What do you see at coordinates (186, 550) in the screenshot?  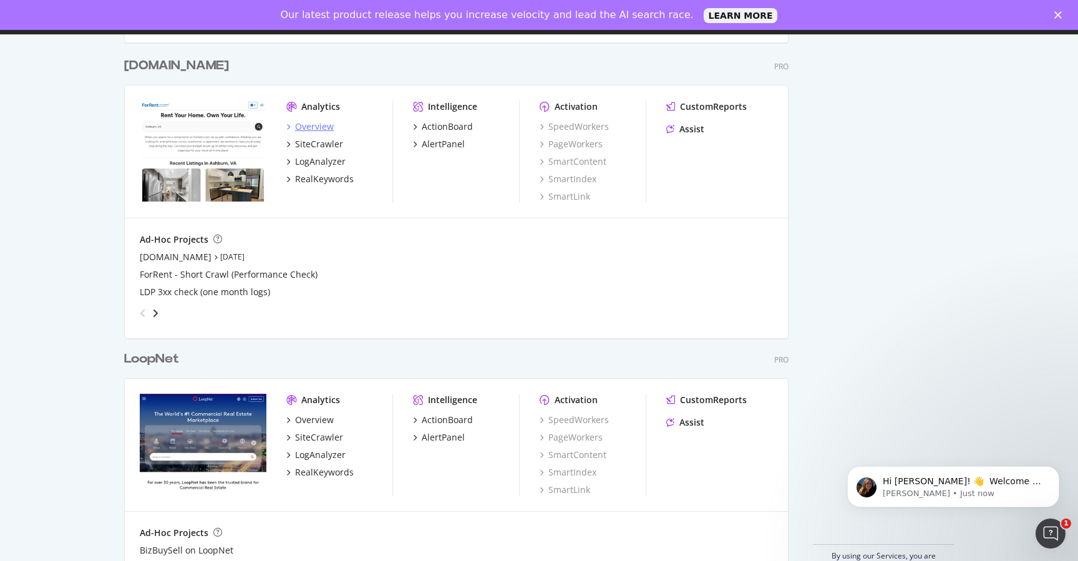 I see `a: BizBuySell on LoopNet` at bounding box center [186, 550].